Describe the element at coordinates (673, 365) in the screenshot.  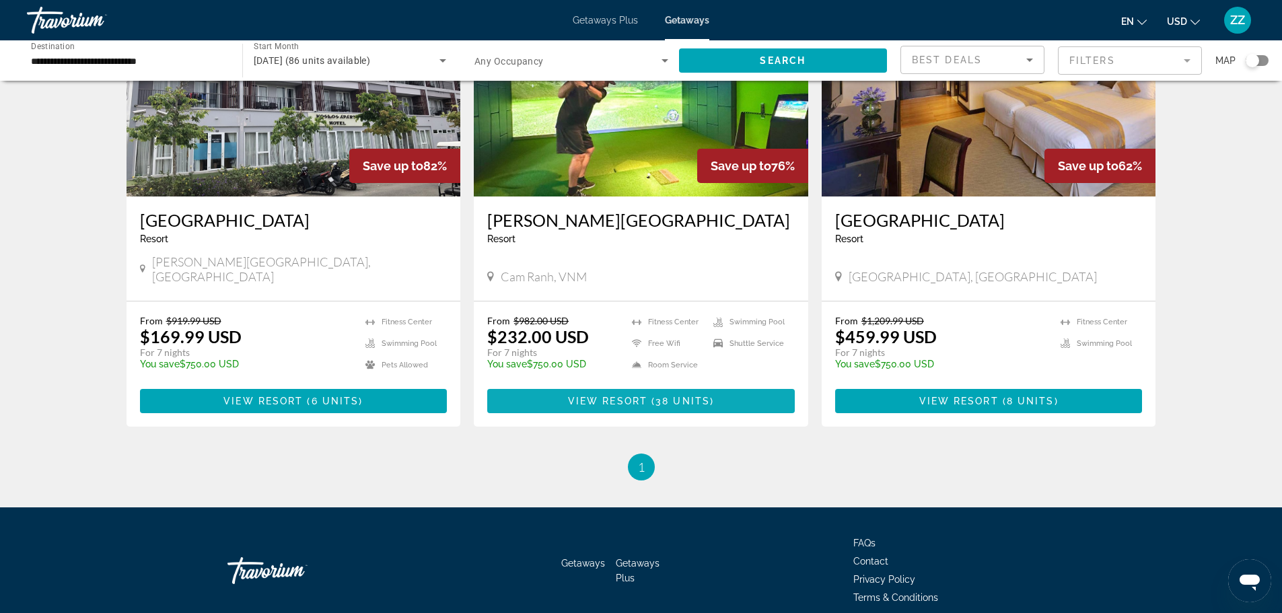
I see `span: Room Service` at that location.